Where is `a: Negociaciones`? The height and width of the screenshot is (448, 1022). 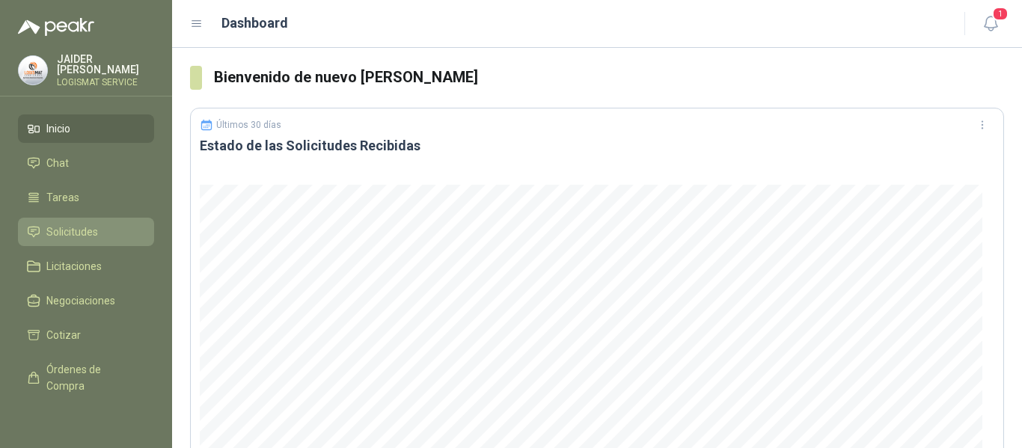 a: Negociaciones is located at coordinates (86, 301).